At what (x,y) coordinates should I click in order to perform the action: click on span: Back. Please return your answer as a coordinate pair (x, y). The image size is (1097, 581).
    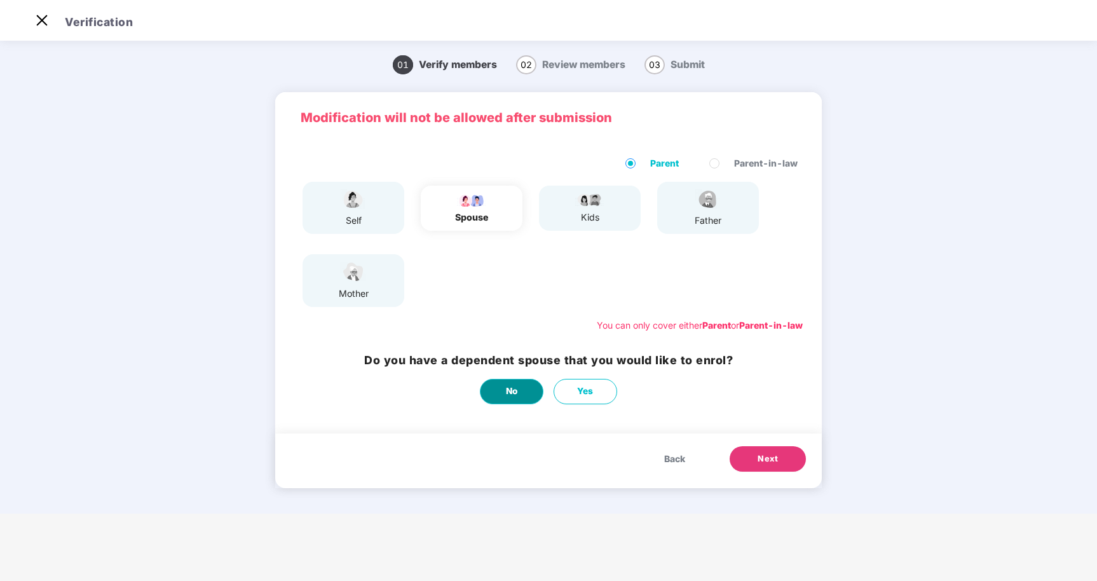
    Looking at the image, I should click on (675, 459).